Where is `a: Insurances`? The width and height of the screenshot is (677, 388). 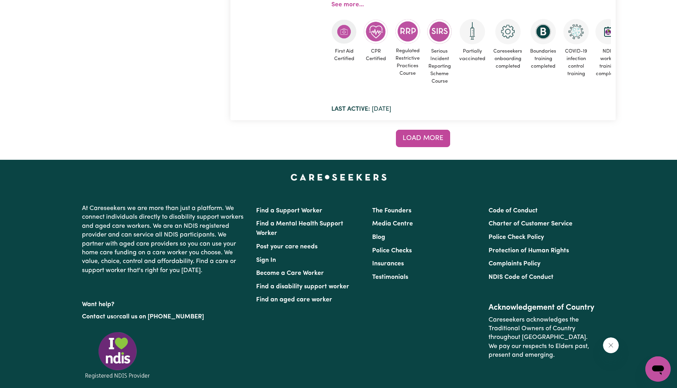 a: Insurances is located at coordinates (388, 264).